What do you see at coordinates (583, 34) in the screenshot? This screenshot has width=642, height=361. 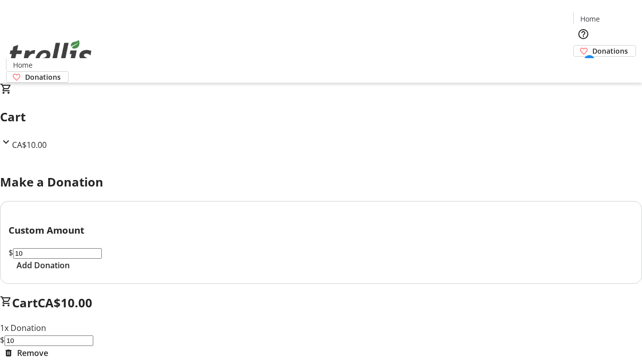 I see `button: Help` at bounding box center [583, 34].